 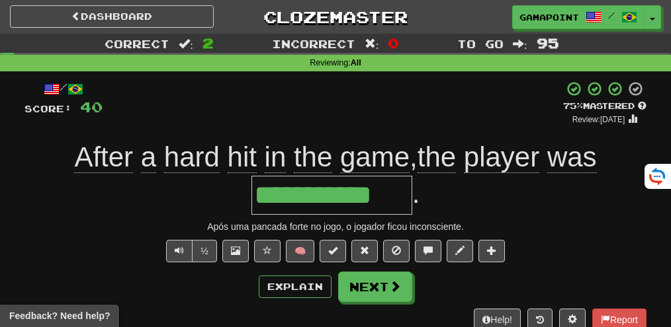 What do you see at coordinates (460, 251) in the screenshot?
I see `button: Edit sentence (alt+d)` at bounding box center [460, 251].